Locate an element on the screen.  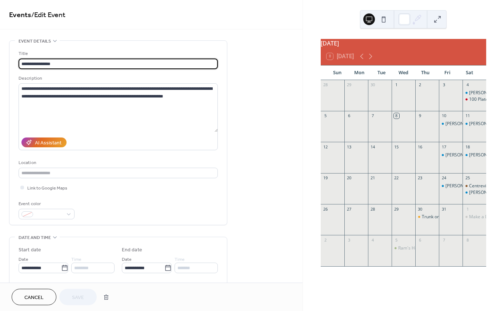
div: Tue is located at coordinates (382, 73).